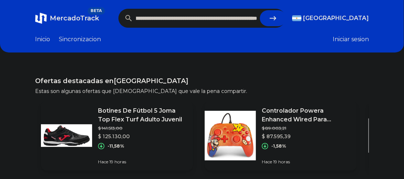 The image size is (404, 179). Describe the element at coordinates (80, 39) in the screenshot. I see `a: Sincronizacion` at that location.